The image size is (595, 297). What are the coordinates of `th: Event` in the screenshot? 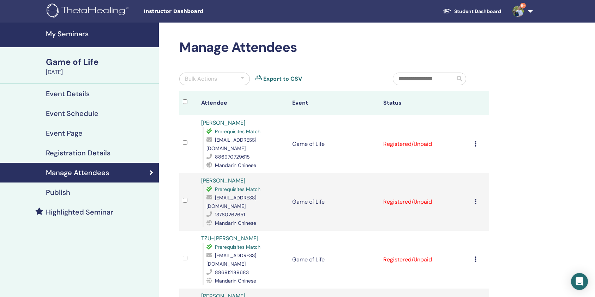 It's located at (334, 103).